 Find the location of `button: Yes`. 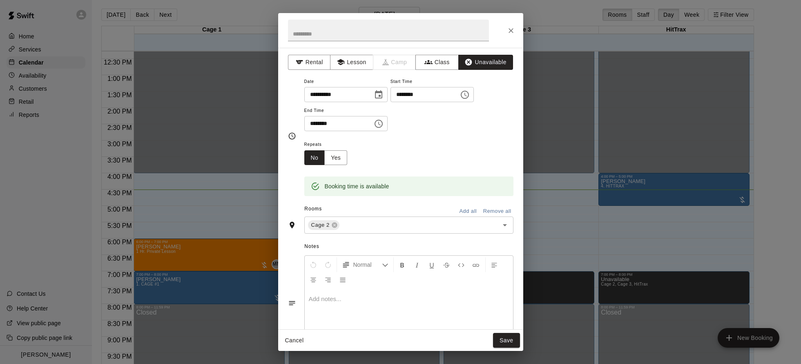

button: Yes is located at coordinates (336, 158).